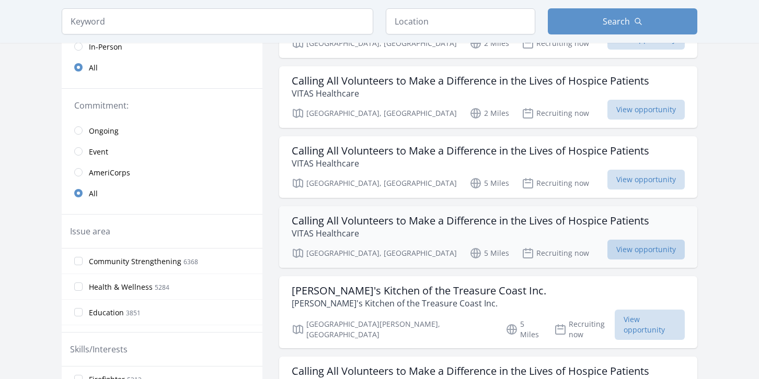 Image resolution: width=759 pixels, height=379 pixels. Describe the element at coordinates (103, 131) in the screenshot. I see `span: Ongoing` at that location.